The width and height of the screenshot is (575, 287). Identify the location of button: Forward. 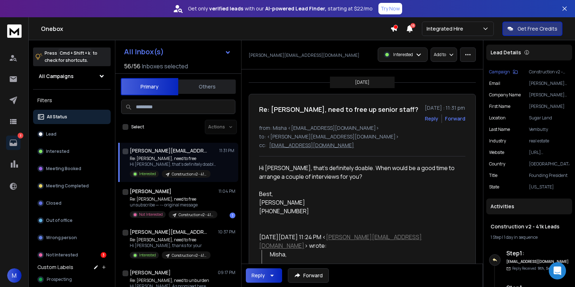
(308, 275).